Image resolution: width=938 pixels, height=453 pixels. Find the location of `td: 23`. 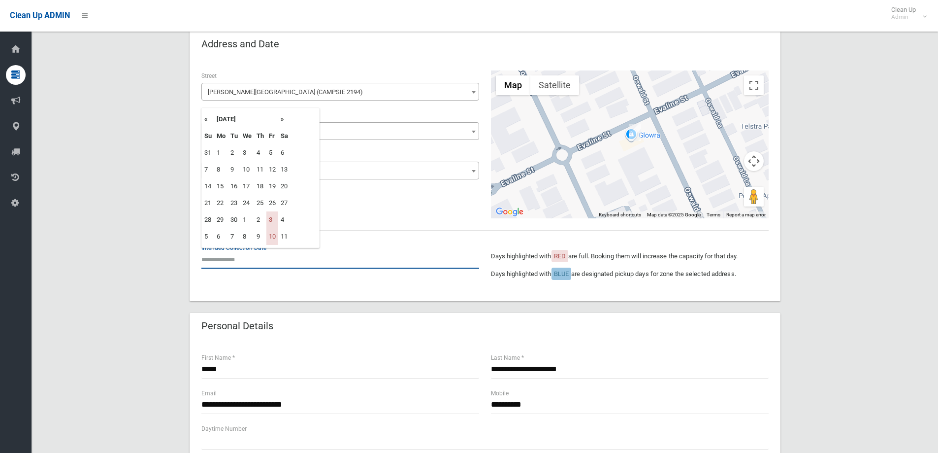

td: 23 is located at coordinates (234, 203).